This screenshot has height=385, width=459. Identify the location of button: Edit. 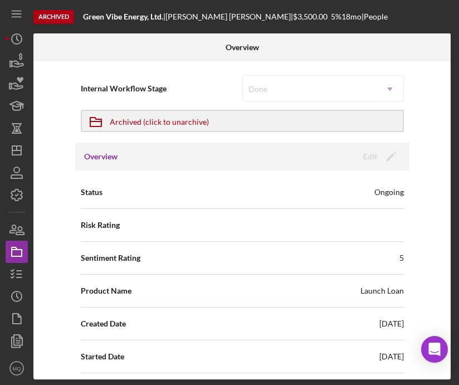
(379, 157).